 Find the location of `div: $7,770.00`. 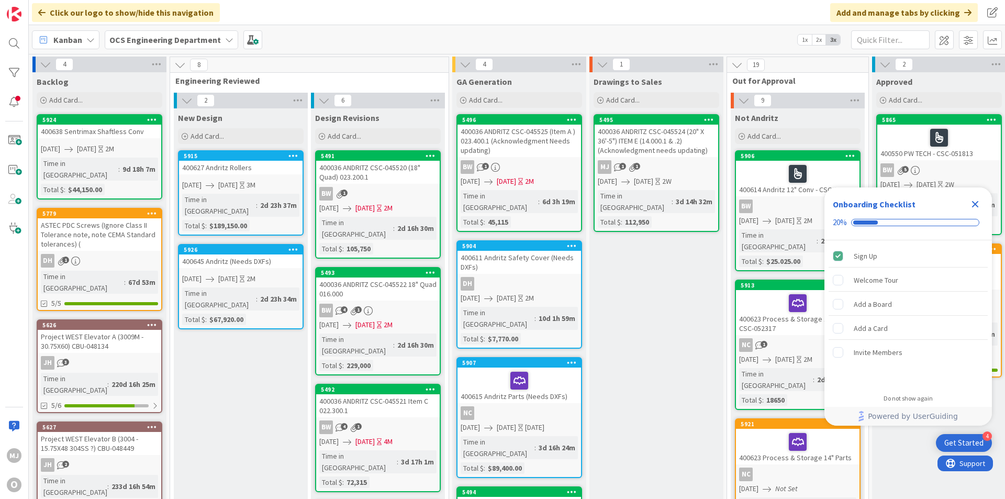

div: $7,770.00 is located at coordinates (503, 339).